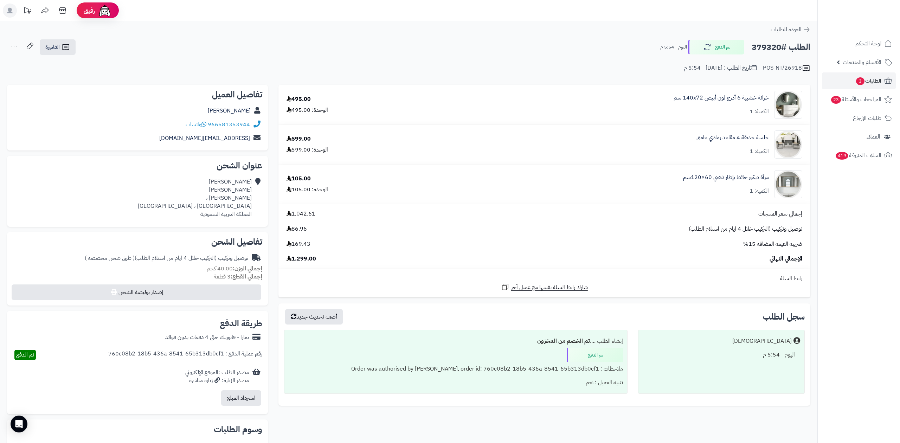  What do you see at coordinates (836, 100) in the screenshot?
I see `span: 23` at bounding box center [836, 100].